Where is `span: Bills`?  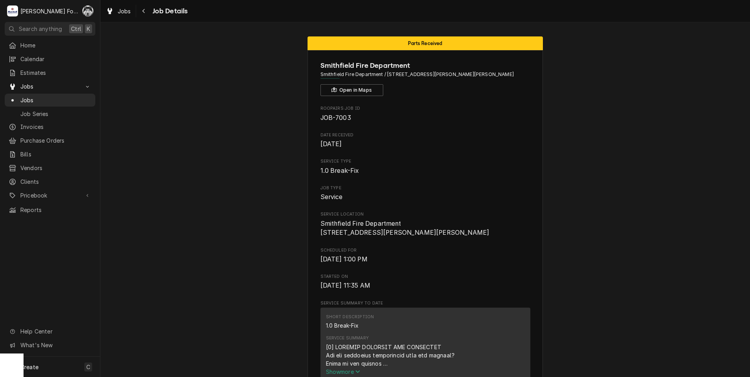
span: Bills is located at coordinates (56, 154).